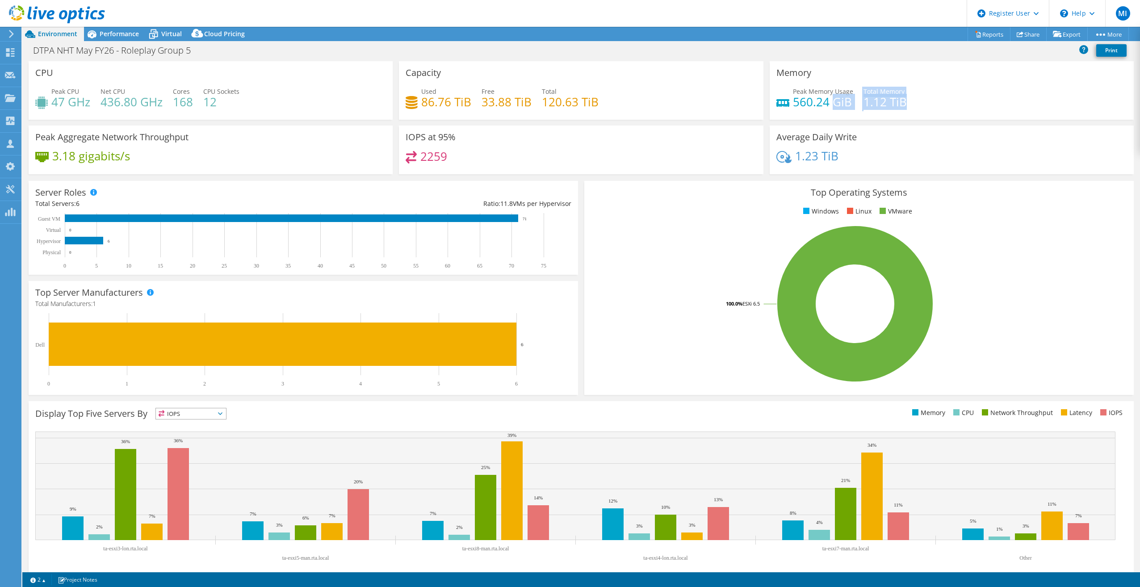  Describe the element at coordinates (172, 34) in the screenshot. I see `span: Virtual` at that location.